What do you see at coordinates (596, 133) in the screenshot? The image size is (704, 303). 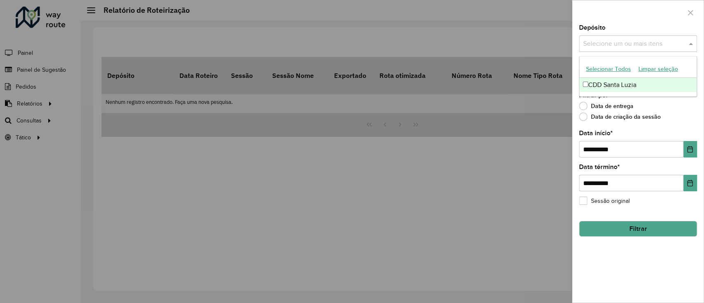 I see `label: Data início` at bounding box center [596, 133].